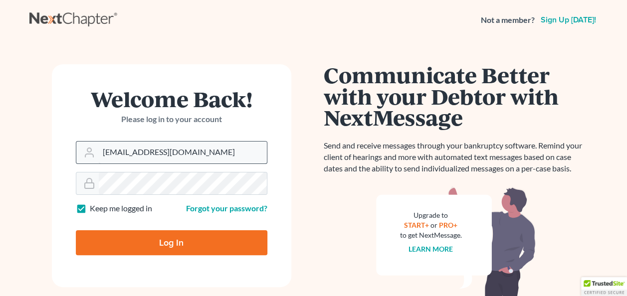 The image size is (627, 296). What do you see at coordinates (172, 119) in the screenshot?
I see `p: Please log in to your account` at bounding box center [172, 119].